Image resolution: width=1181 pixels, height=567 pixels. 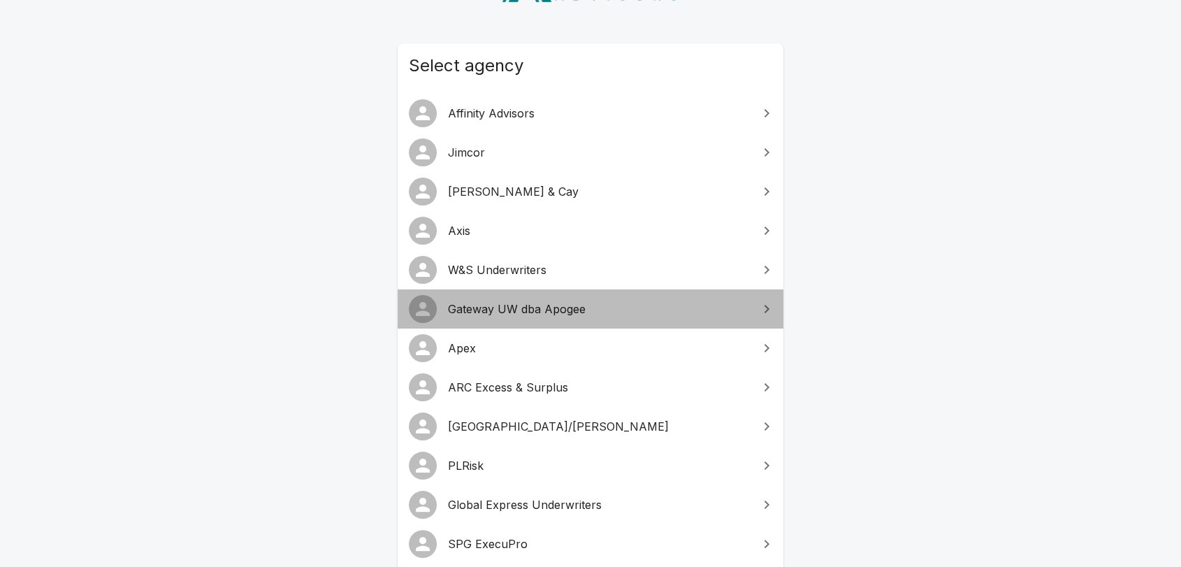 What do you see at coordinates (591, 152) in the screenshot?
I see `a: Jimcor` at bounding box center [591, 152].